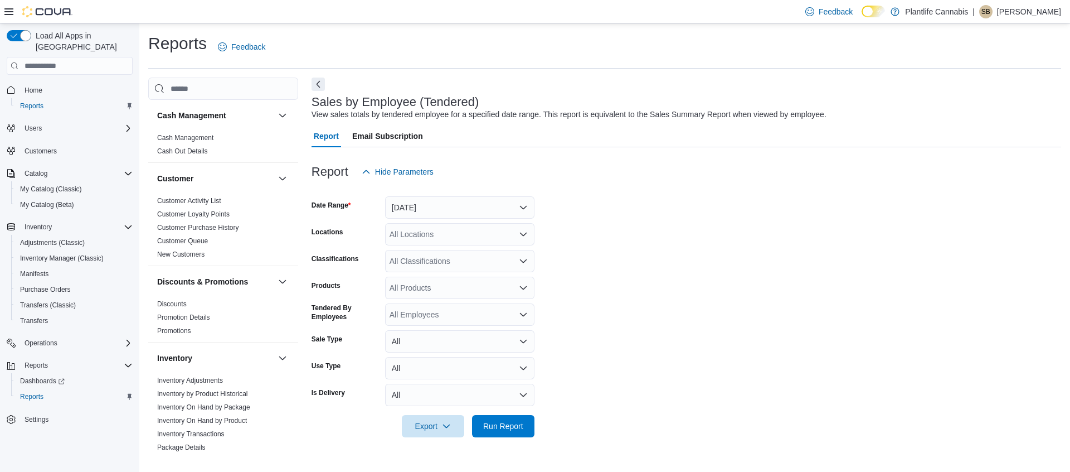 The image size is (1070, 472). What do you see at coordinates (41, 151) in the screenshot?
I see `a: Customers` at bounding box center [41, 151].